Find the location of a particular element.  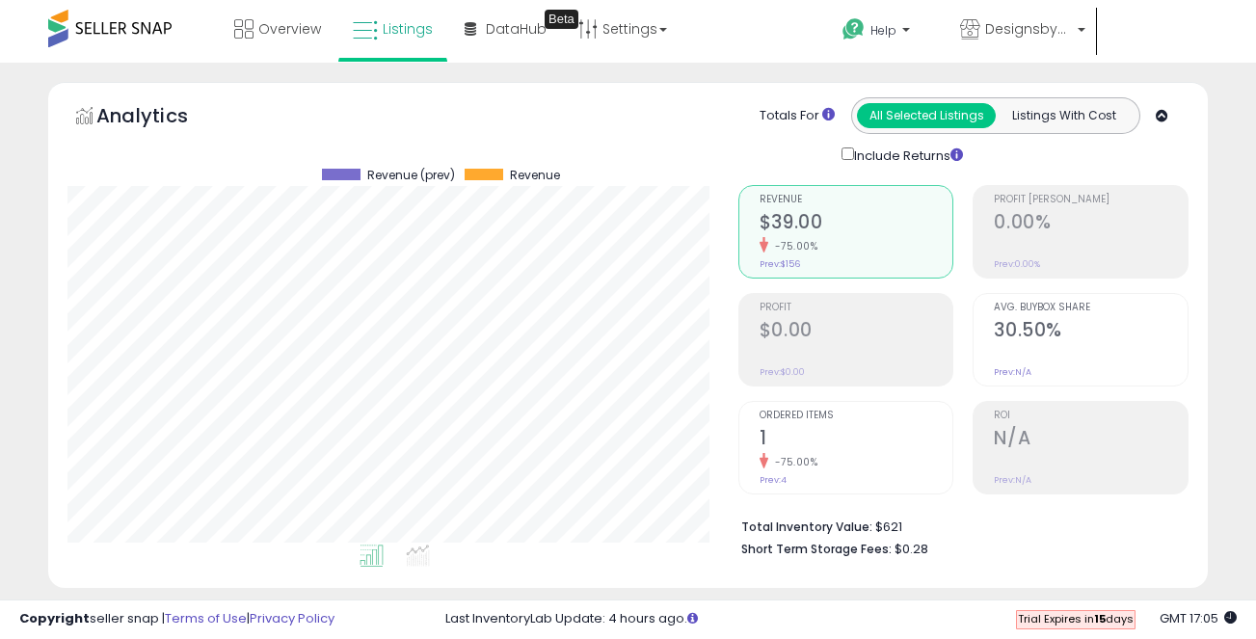

i: Get Help is located at coordinates (853, 29).